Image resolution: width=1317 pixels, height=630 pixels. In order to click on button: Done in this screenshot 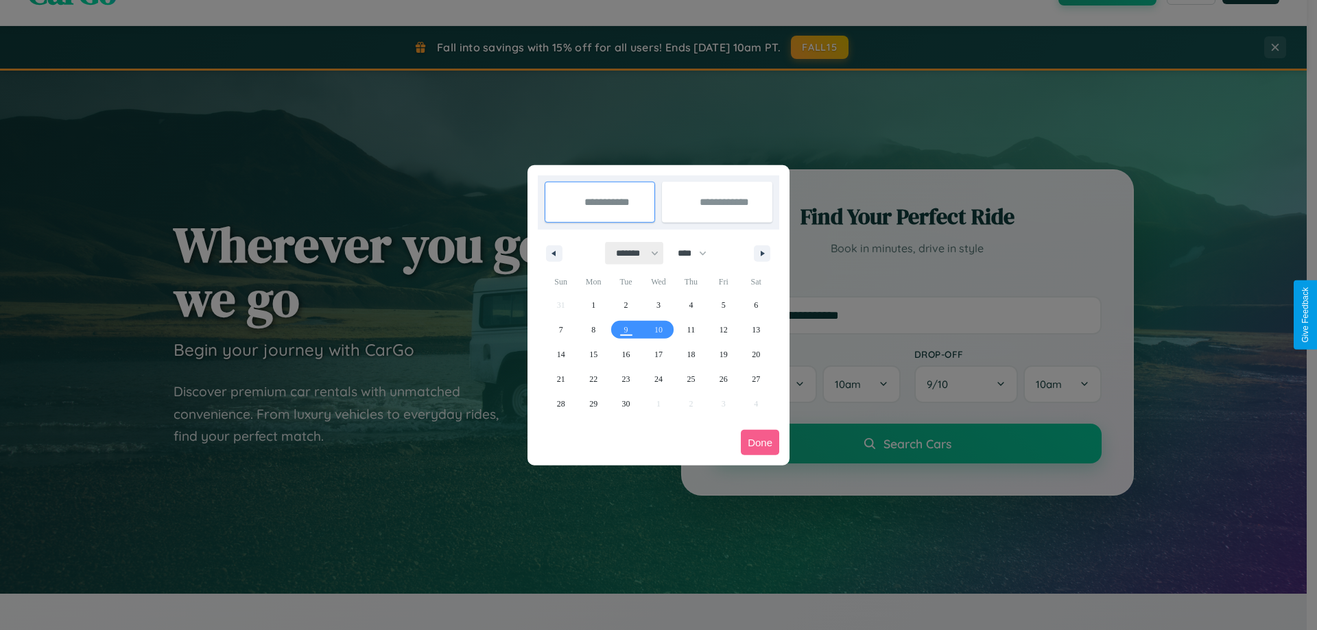, I will do `click(760, 442)`.